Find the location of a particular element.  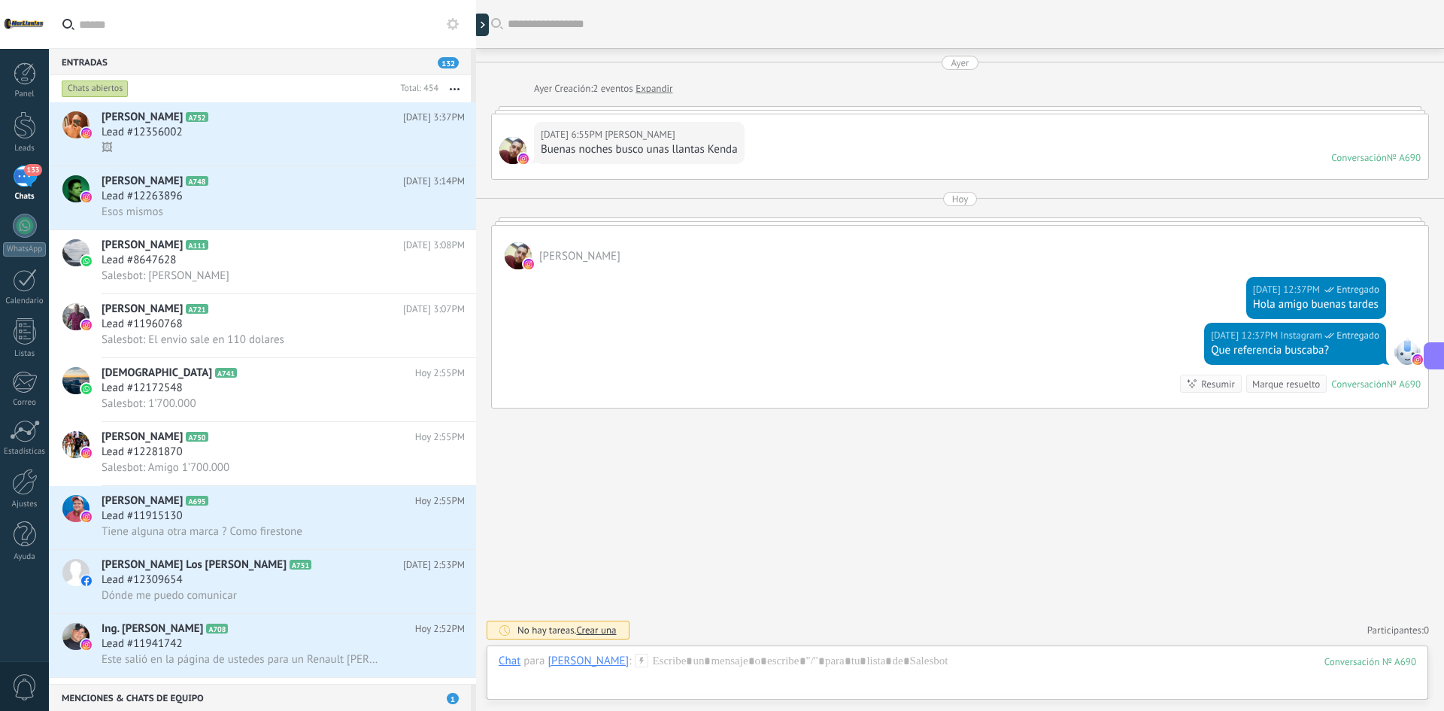

span: A111 is located at coordinates (196, 244).